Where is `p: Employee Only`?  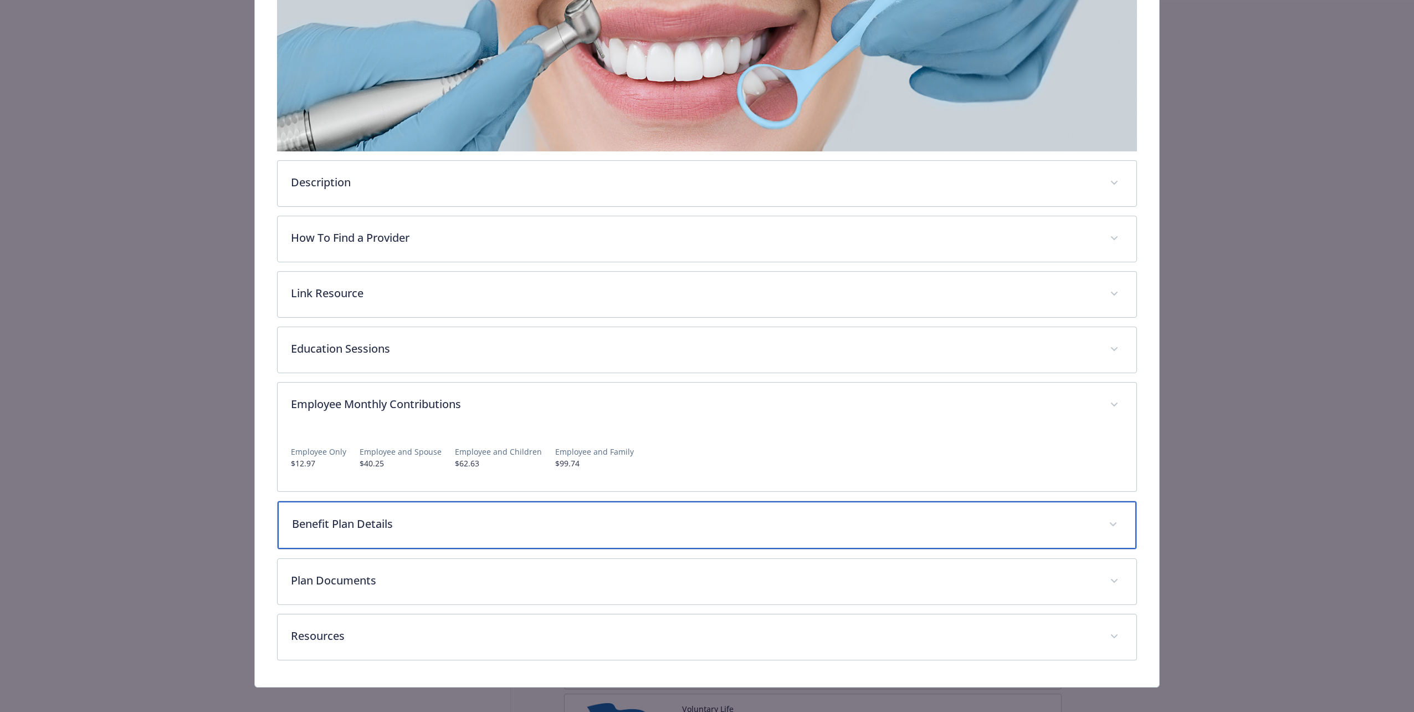
p: Employee Only is located at coordinates (319, 451).